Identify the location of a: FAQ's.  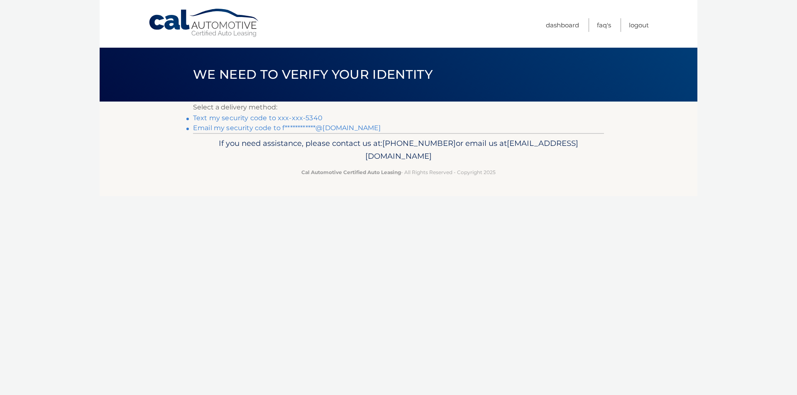
(604, 25).